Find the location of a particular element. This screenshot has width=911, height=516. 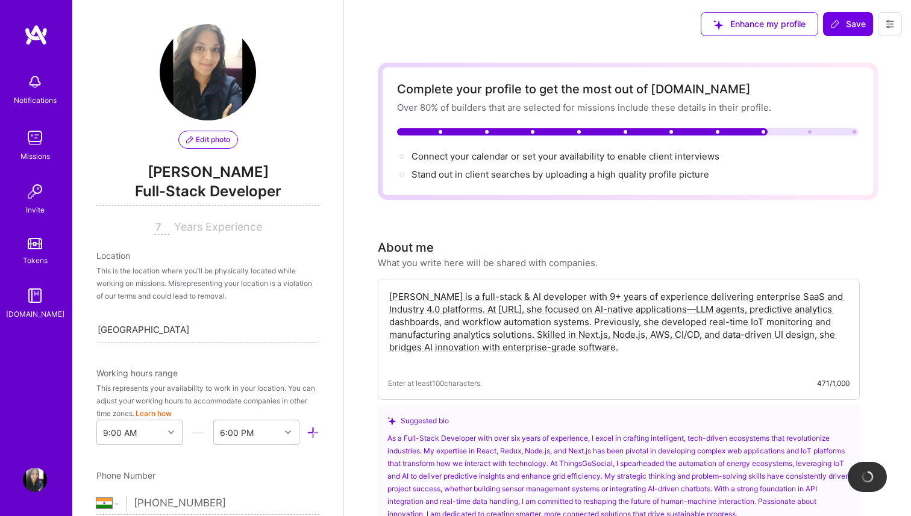

div: About me is located at coordinates (405, 248).